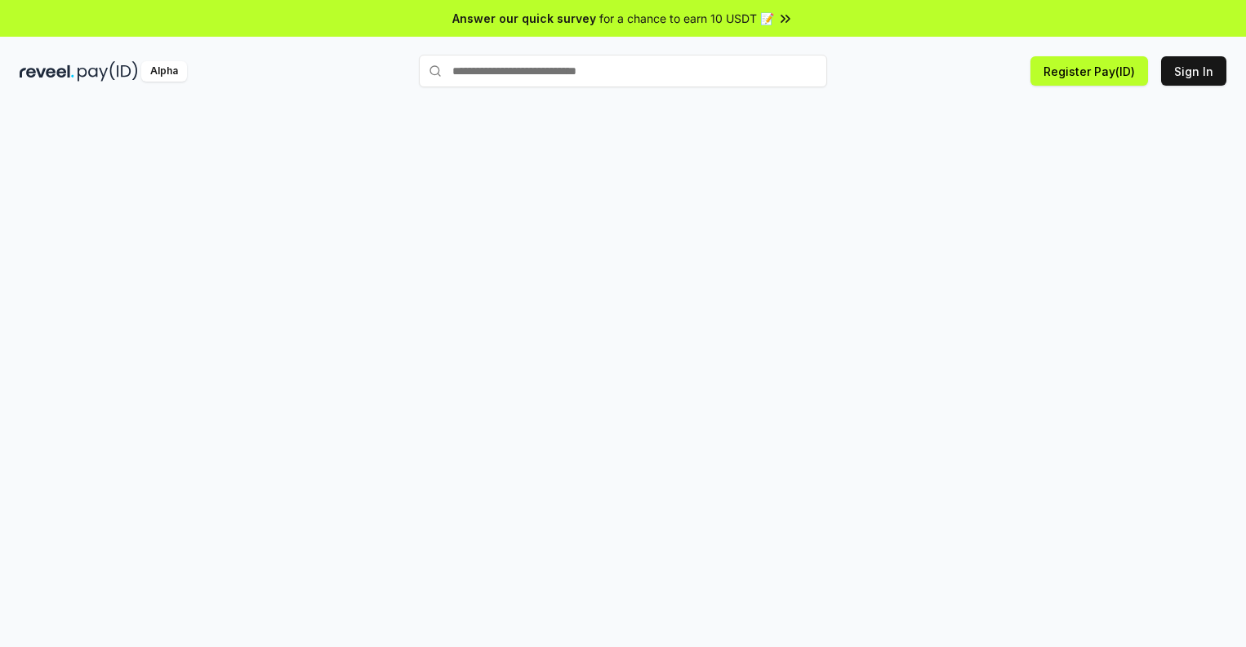 The height and width of the screenshot is (647, 1246). Describe the element at coordinates (1194, 71) in the screenshot. I see `button: Sign In` at that location.